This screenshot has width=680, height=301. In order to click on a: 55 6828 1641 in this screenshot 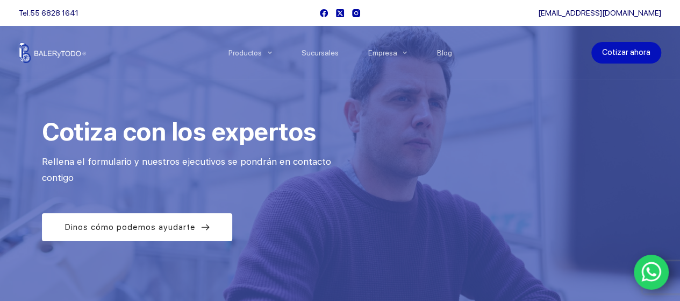, I will do `click(54, 13)`.